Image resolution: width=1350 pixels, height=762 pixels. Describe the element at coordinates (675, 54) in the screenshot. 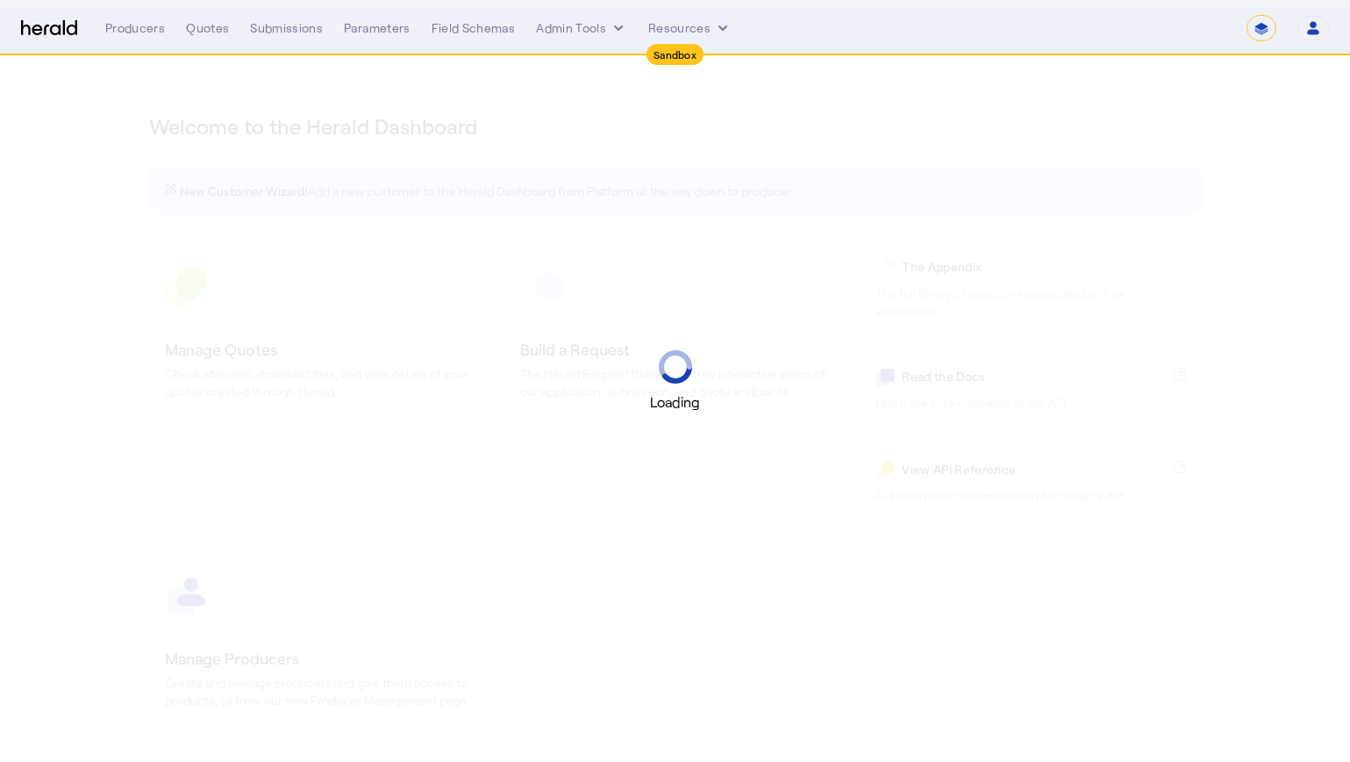

I see `div: Sandbox` at that location.